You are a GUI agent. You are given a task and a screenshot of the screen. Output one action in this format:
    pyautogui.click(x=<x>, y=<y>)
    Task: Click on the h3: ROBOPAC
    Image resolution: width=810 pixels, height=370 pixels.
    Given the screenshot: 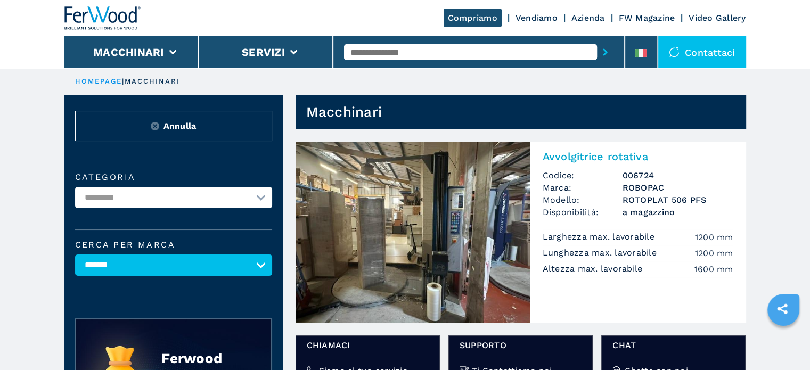 What is the action you would take?
    pyautogui.click(x=678, y=187)
    